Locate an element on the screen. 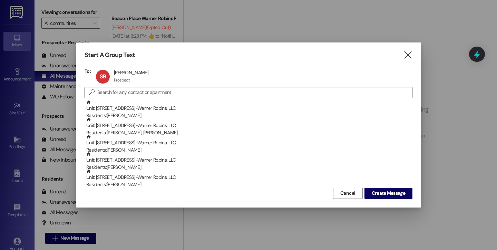  span: SB is located at coordinates (103, 76).